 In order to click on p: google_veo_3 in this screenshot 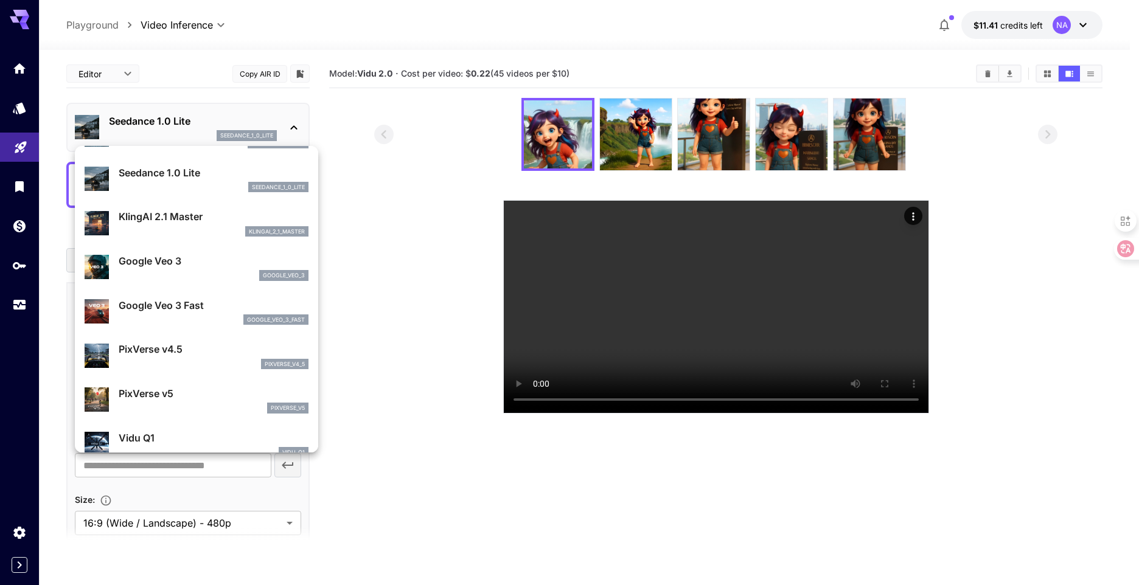, I will do `click(284, 276)`.